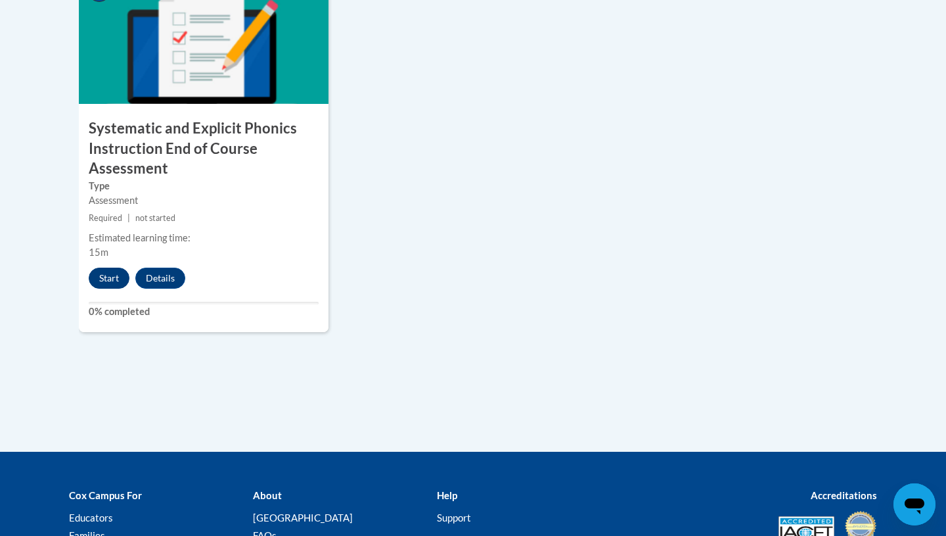 This screenshot has height=536, width=946. I want to click on div: Estimated learning time:, so click(204, 238).